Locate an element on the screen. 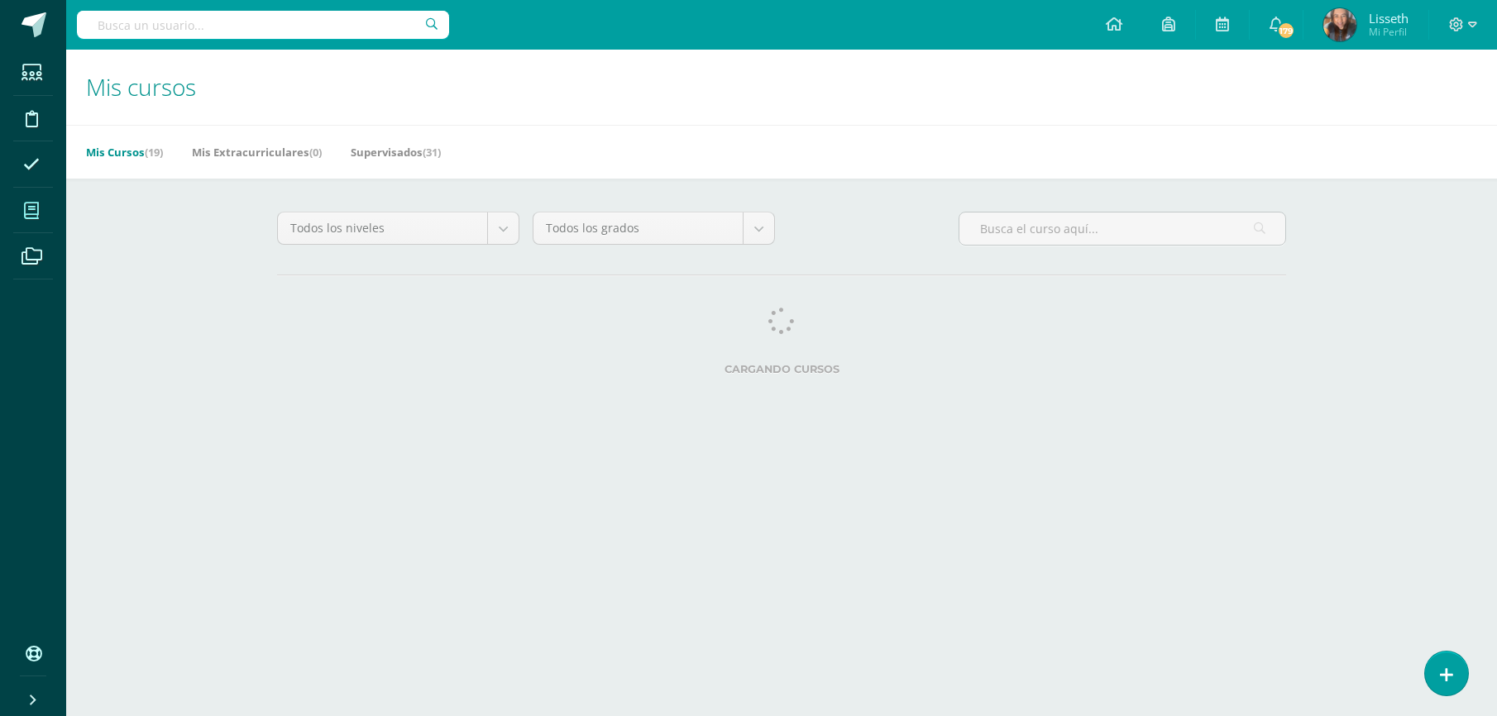  span: (0) is located at coordinates (315, 152).